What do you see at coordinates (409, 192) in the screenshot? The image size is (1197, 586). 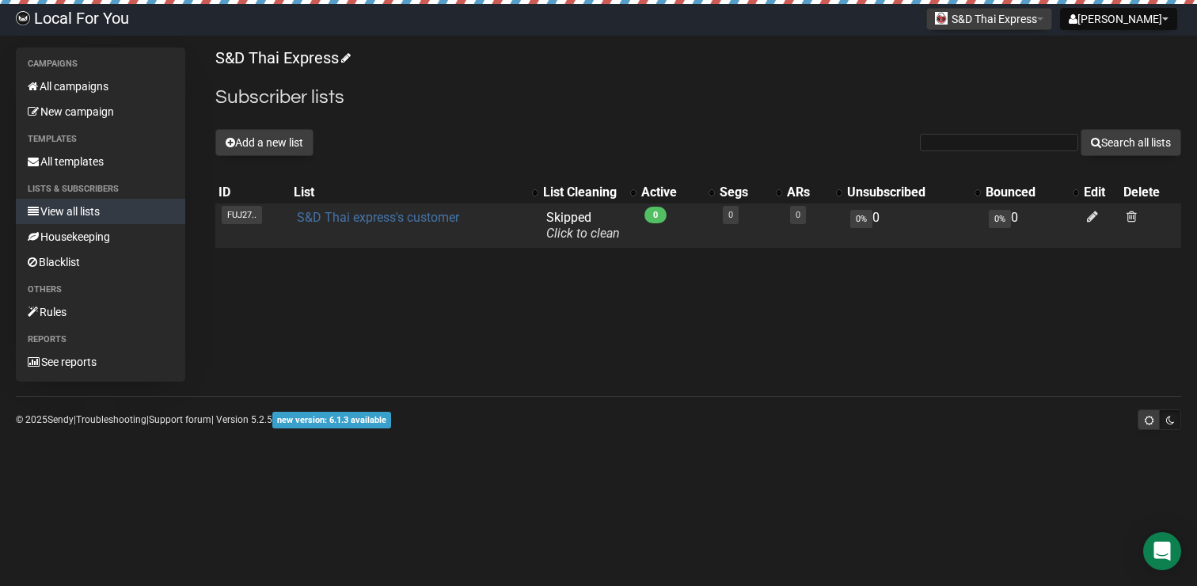 I see `div: List` at bounding box center [409, 192].